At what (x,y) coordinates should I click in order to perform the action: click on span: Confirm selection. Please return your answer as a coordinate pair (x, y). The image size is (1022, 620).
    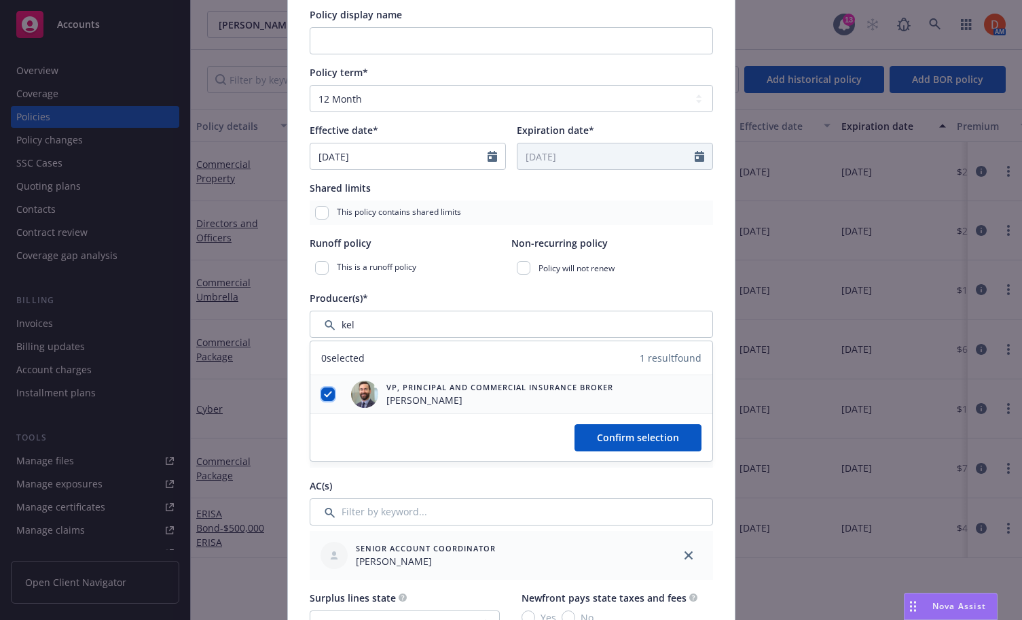
    Looking at the image, I should click on (638, 437).